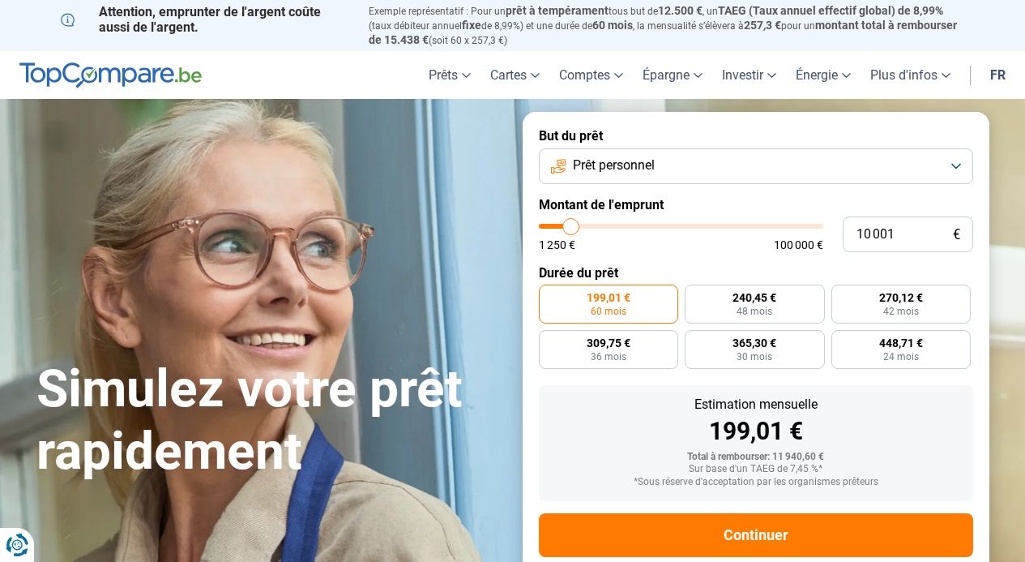 This screenshot has height=562, width=1025. What do you see at coordinates (515, 75) in the screenshot?
I see `a: Cartes` at bounding box center [515, 75].